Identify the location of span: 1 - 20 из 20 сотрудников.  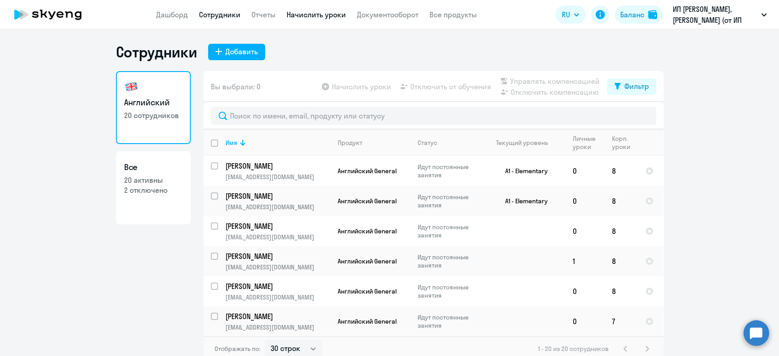
(573, 349).